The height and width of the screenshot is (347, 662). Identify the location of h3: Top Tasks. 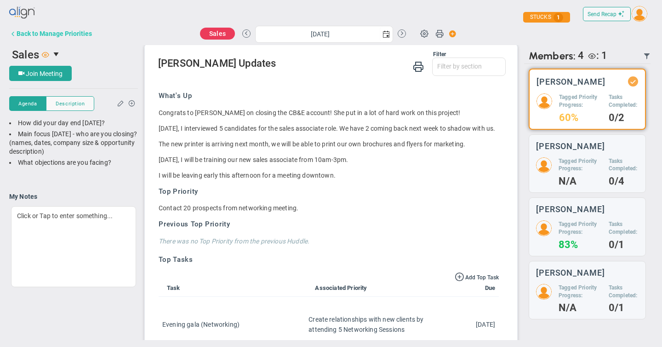
(329, 259).